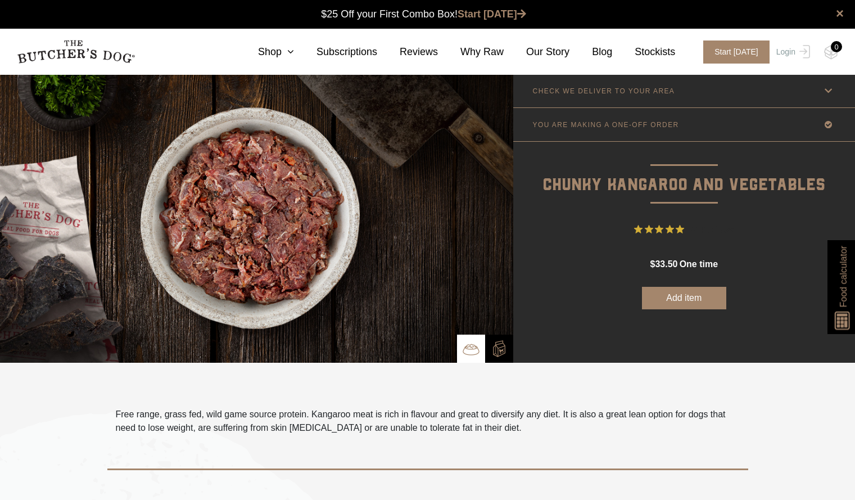 Image resolution: width=855 pixels, height=500 pixels. What do you see at coordinates (684, 124) in the screenshot?
I see `a: YOU ARE MAKING A ONE-OFF ORDER` at bounding box center [684, 124].